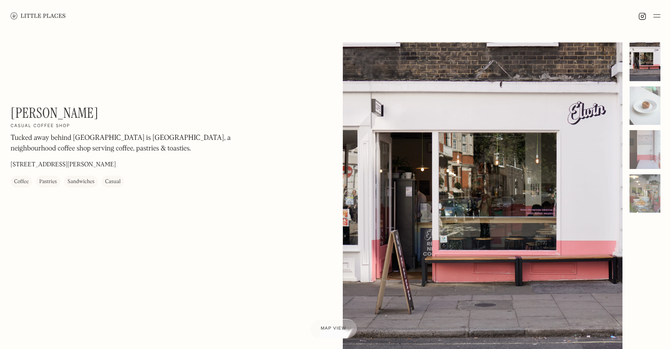  What do you see at coordinates (40, 127) in the screenshot?
I see `h2: Casual coffee shop` at bounding box center [40, 127].